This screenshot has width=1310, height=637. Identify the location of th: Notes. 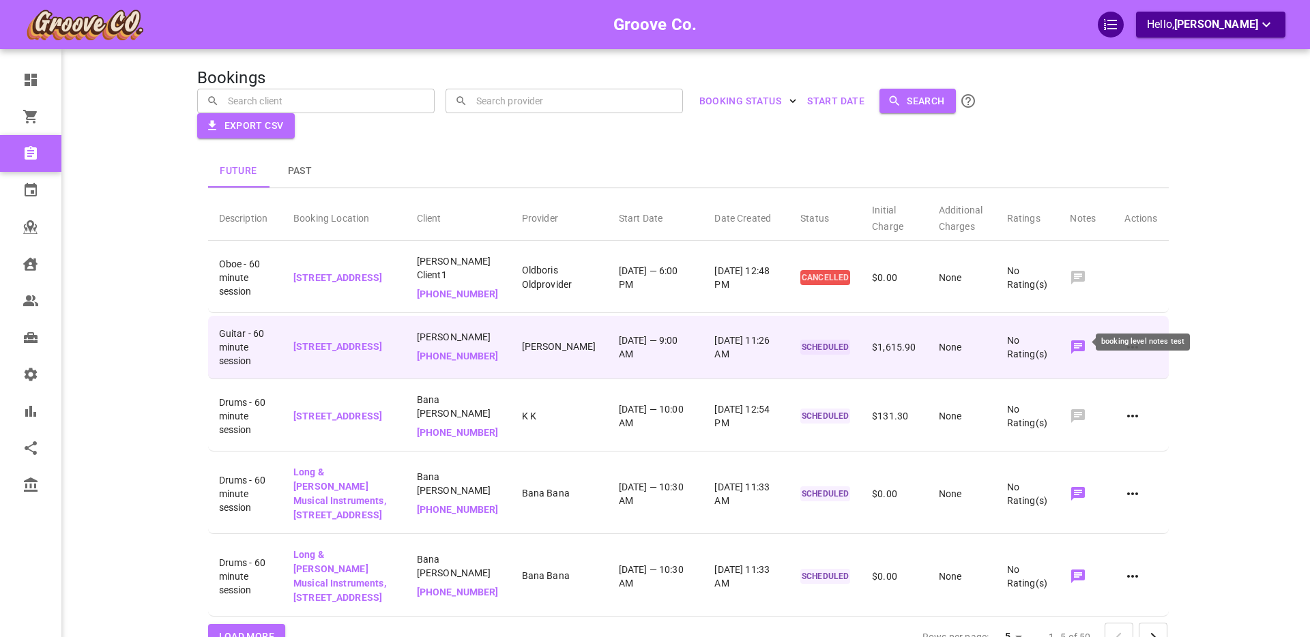
(1086, 216).